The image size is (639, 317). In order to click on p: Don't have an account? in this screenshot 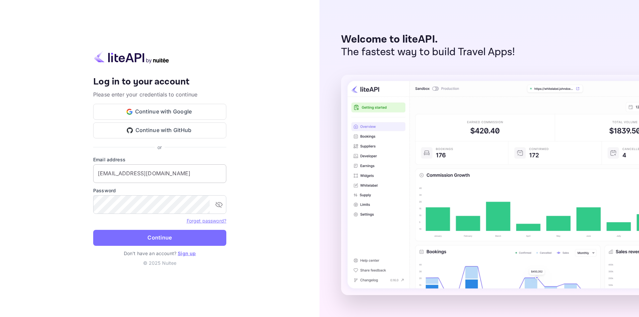, I will do `click(160, 253)`.